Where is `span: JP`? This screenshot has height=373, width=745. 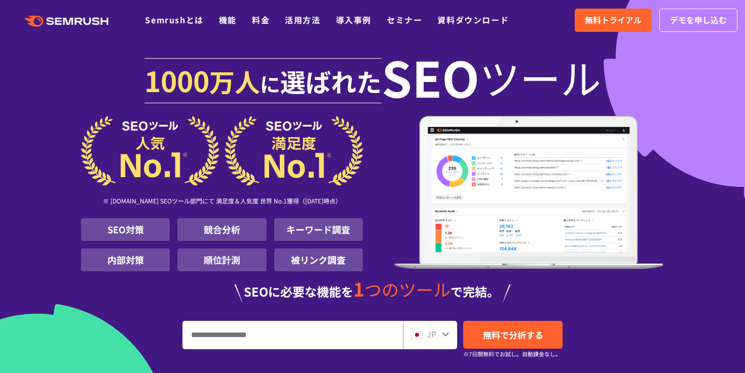
span: JP is located at coordinates (431, 334).